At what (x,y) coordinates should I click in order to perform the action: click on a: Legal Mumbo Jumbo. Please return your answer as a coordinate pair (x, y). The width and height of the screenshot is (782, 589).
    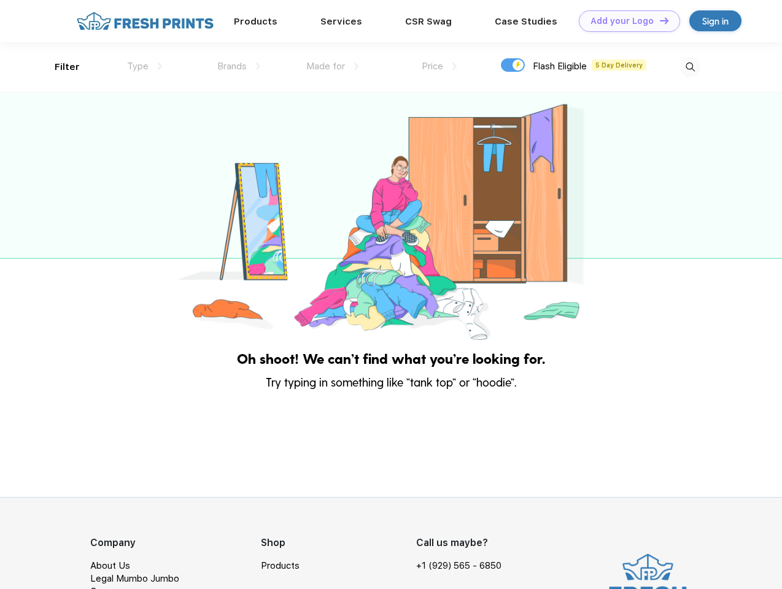
    Looking at the image, I should click on (134, 579).